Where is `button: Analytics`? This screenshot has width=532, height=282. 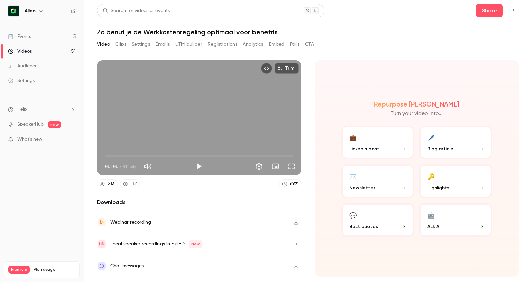
button: Analytics is located at coordinates (253, 44).